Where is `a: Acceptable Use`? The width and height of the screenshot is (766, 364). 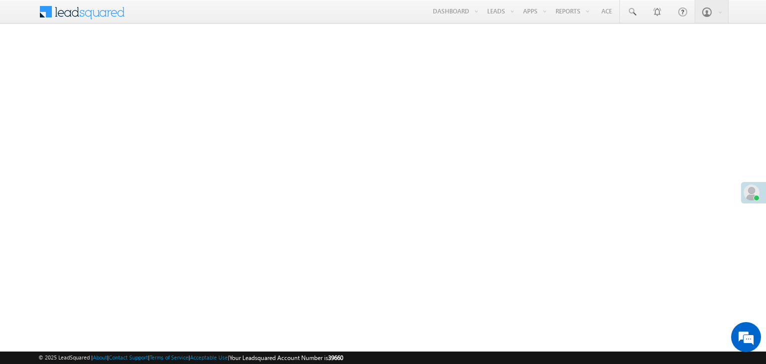
a: Acceptable Use is located at coordinates (209, 357).